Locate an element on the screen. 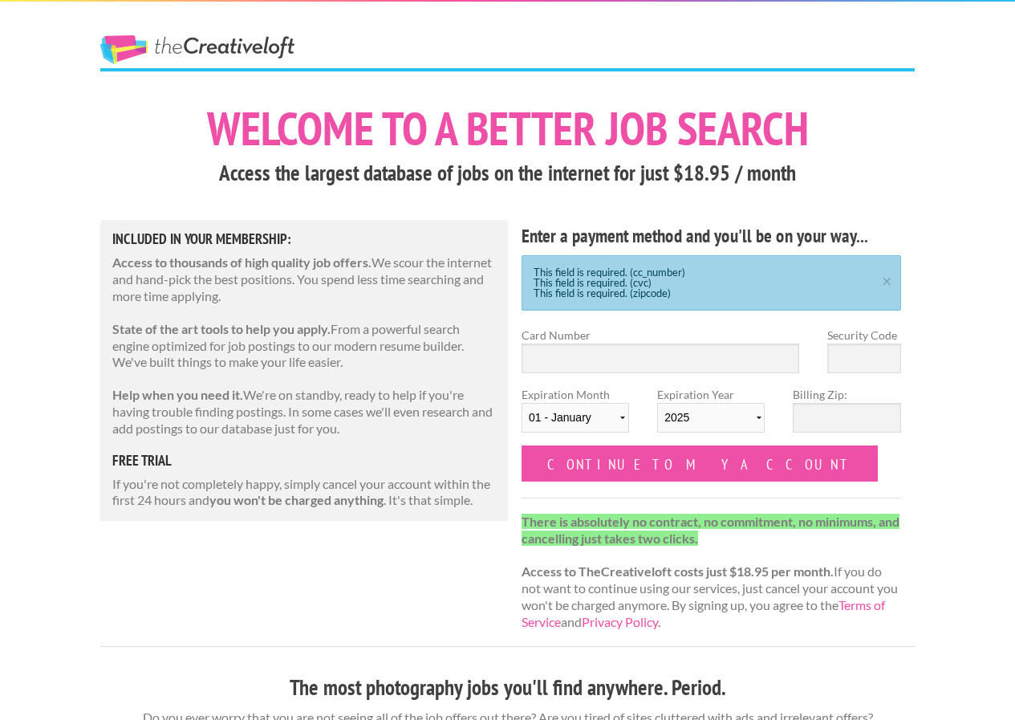 Image resolution: width=1015 pixels, height=720 pixels. strong: Access to thousands of high quality job offers. is located at coordinates (242, 262).